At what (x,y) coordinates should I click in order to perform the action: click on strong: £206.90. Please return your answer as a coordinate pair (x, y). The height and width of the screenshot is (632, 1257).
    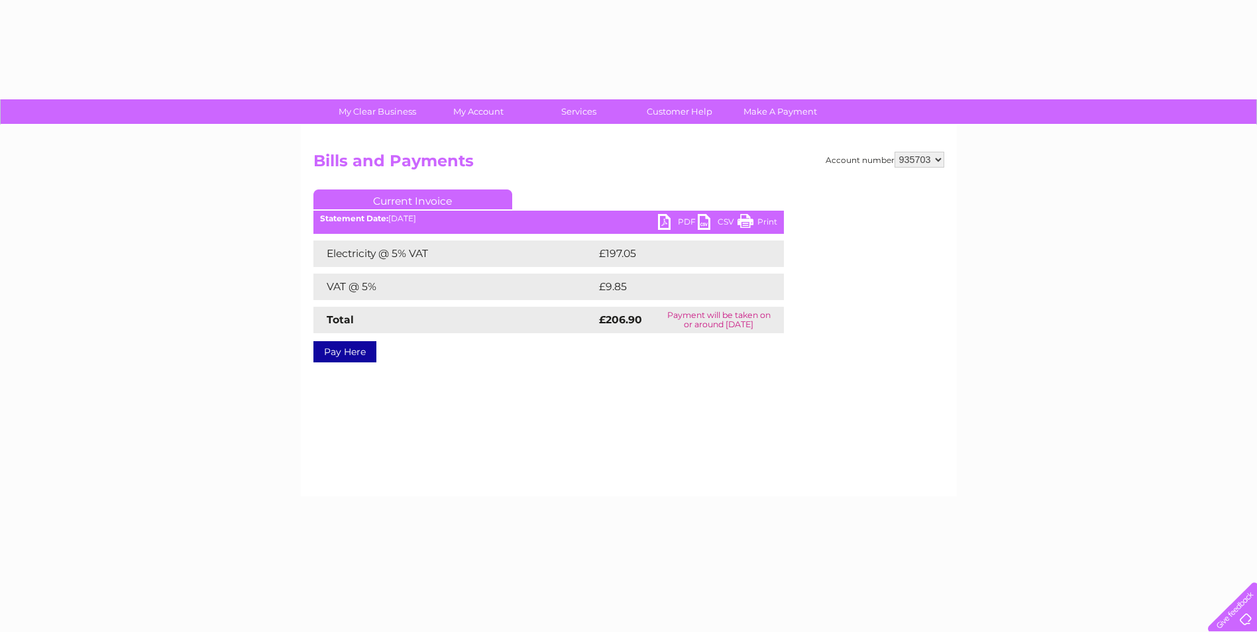
    Looking at the image, I should click on (620, 320).